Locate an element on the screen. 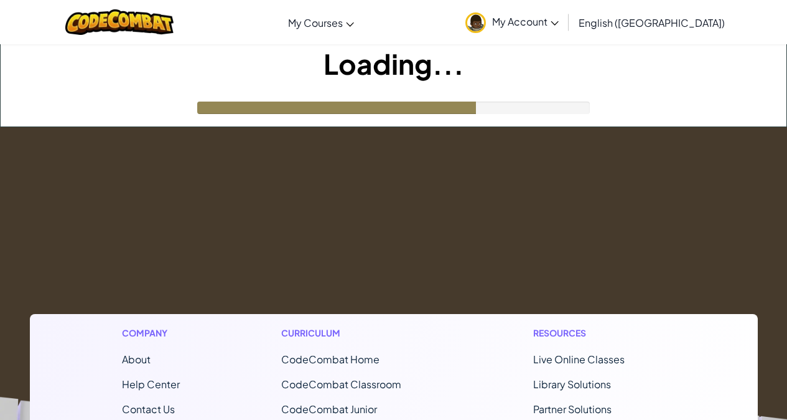  a: My Account is located at coordinates (512, 22).